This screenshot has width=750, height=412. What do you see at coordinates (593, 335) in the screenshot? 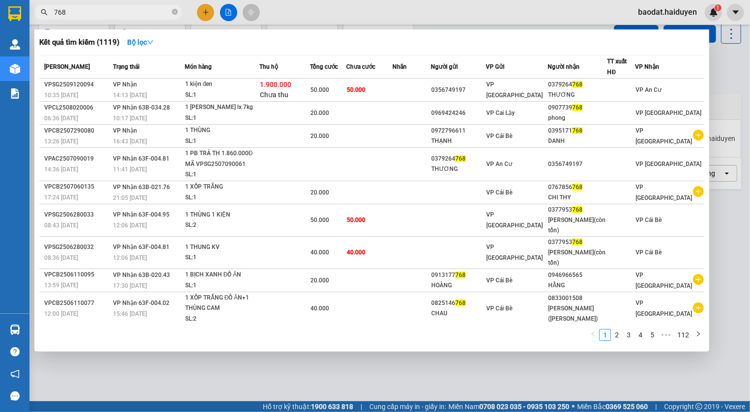
I see `li: Previous Page` at bounding box center [593, 335].